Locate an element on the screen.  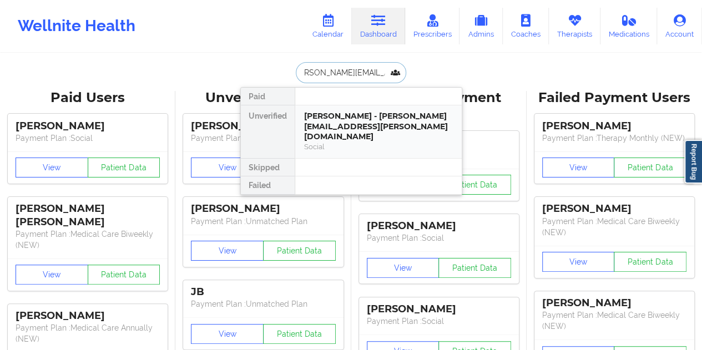
div: Paid Users is located at coordinates (88, 98).